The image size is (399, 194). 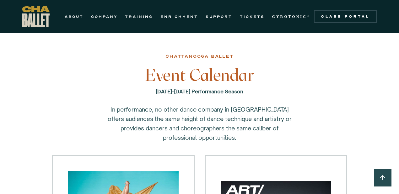 What do you see at coordinates (219, 17) in the screenshot?
I see `a: SUPPORT` at bounding box center [219, 17].